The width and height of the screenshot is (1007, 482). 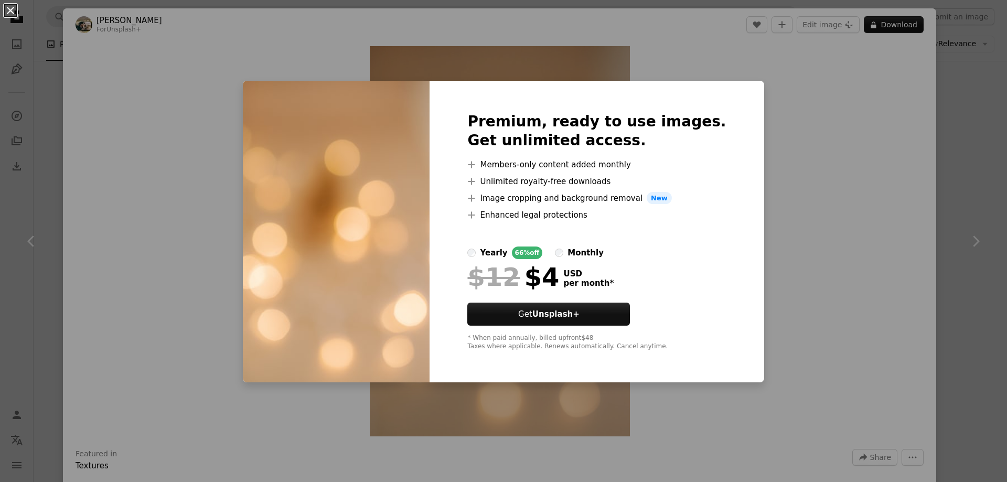 I want to click on img: premium_photo-1664274132563-58233267f8e8, so click(x=336, y=232).